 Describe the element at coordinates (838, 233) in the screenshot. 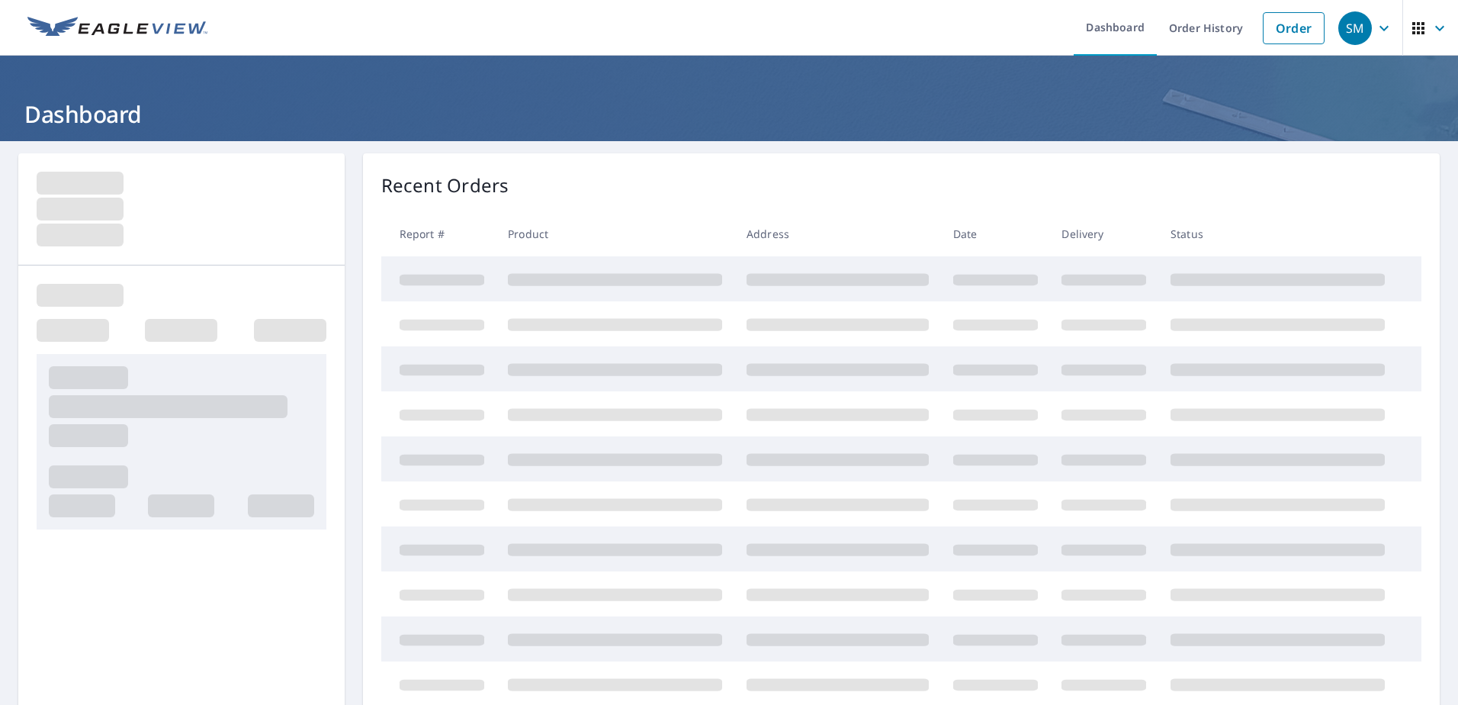

I see `th: Address` at that location.